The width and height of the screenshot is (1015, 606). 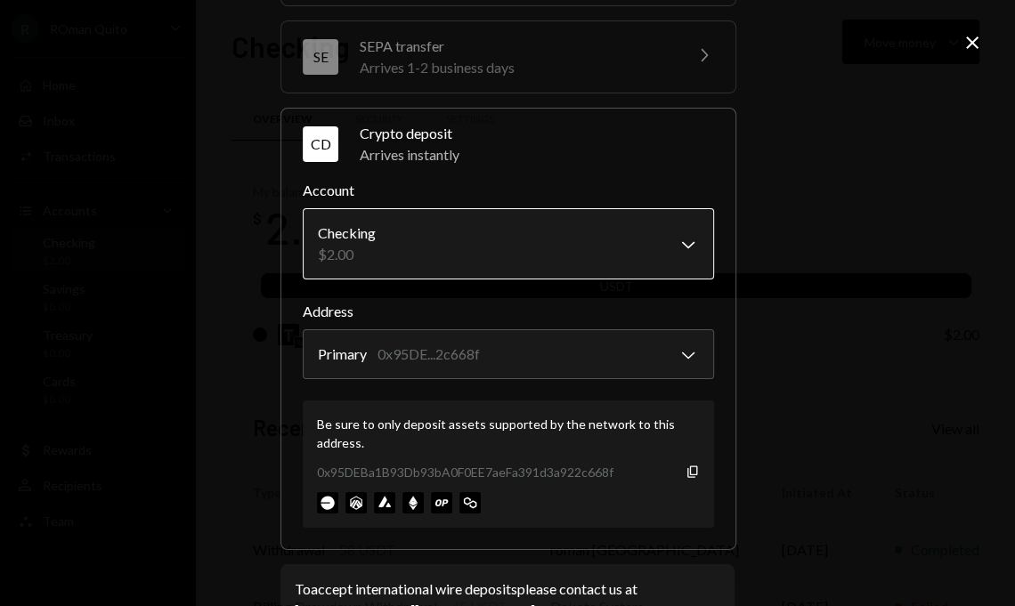 I want to click on img: optimism-mainnet, so click(x=441, y=503).